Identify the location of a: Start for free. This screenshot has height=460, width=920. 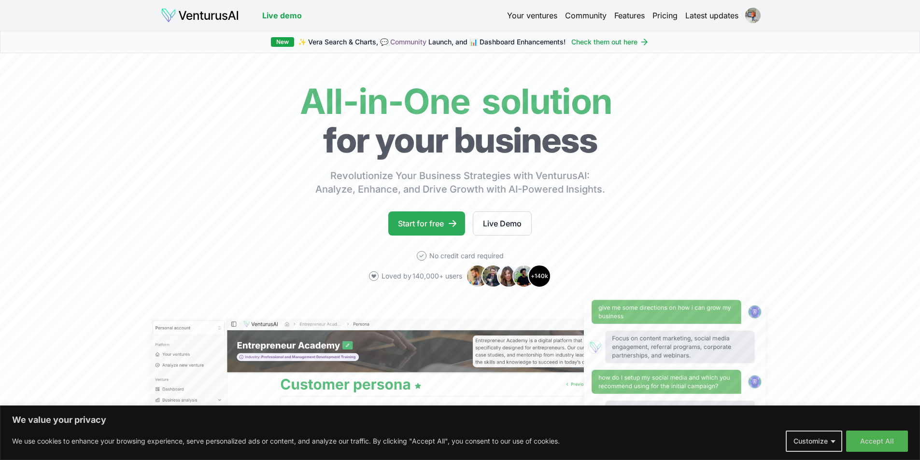
(426, 224).